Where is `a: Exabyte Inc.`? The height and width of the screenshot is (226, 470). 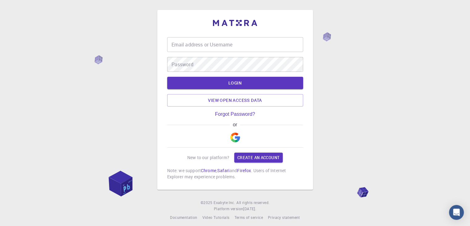
a: Exabyte Inc. is located at coordinates (225, 203).